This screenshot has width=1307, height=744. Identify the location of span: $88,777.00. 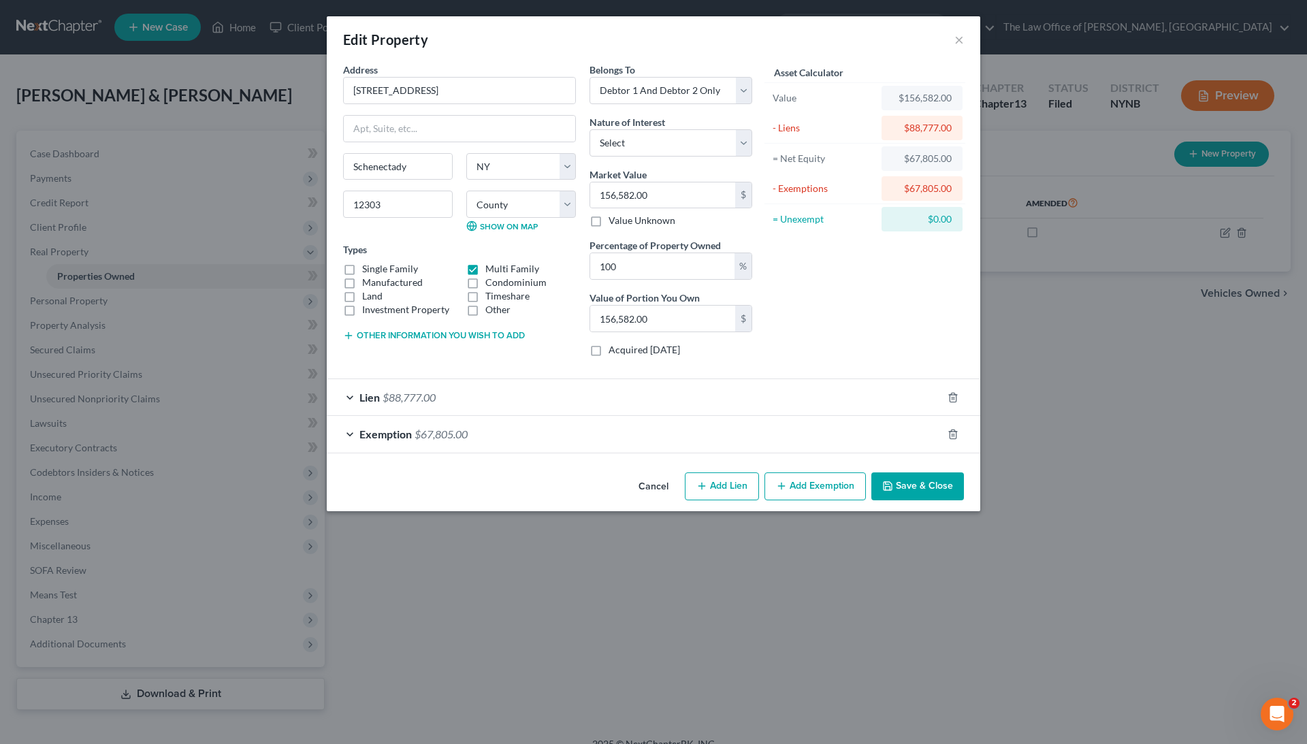
(409, 397).